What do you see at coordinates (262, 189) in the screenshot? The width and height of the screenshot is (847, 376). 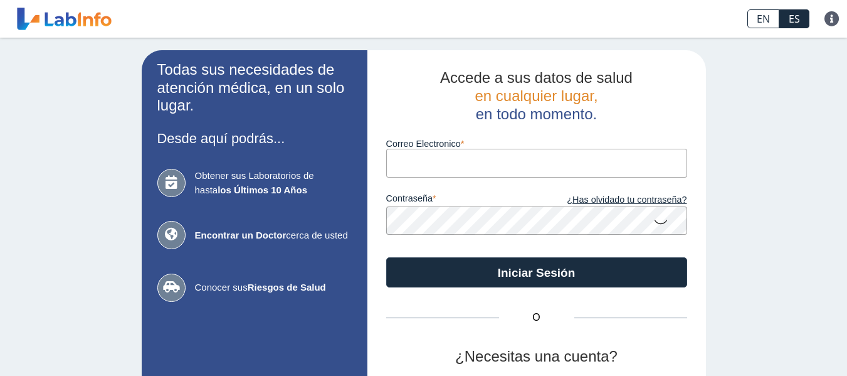 I see `b: los Últimos 10 Años` at bounding box center [262, 189].